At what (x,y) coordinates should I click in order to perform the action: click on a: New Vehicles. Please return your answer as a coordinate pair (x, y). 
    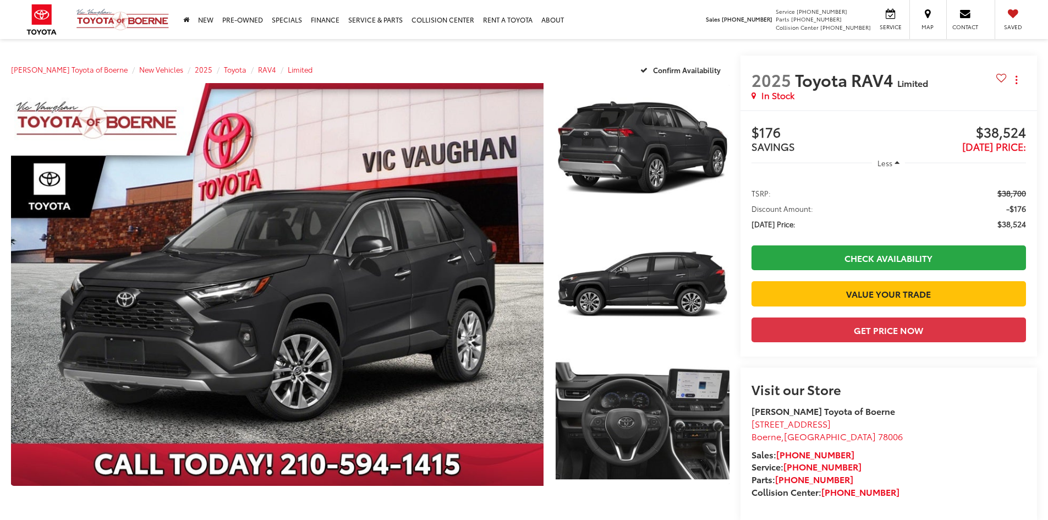
    Looking at the image, I should click on (161, 69).